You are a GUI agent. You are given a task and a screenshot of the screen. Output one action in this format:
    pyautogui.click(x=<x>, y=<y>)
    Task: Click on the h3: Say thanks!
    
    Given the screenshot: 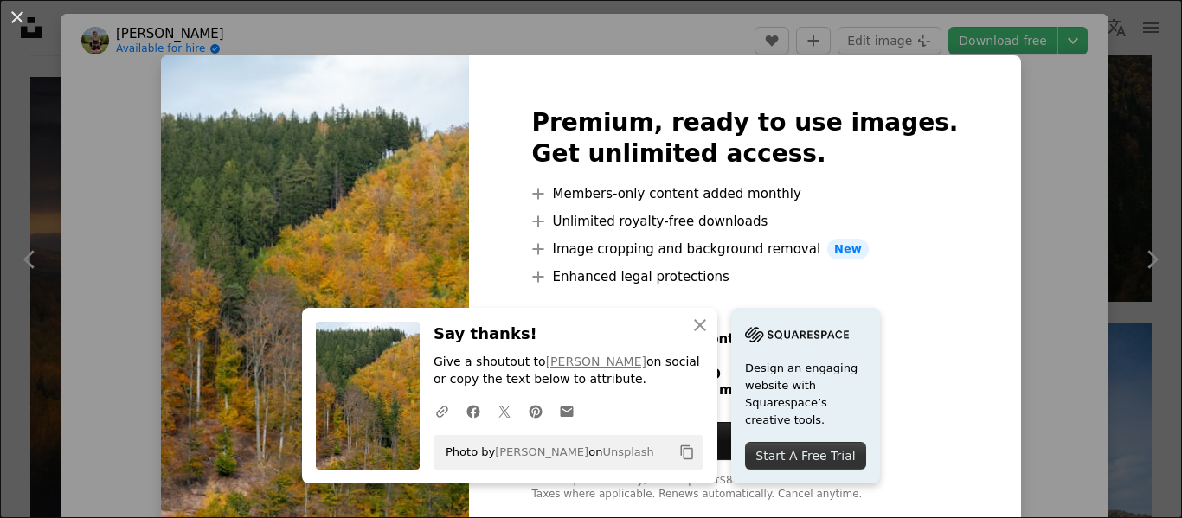 What is the action you would take?
    pyautogui.click(x=569, y=334)
    